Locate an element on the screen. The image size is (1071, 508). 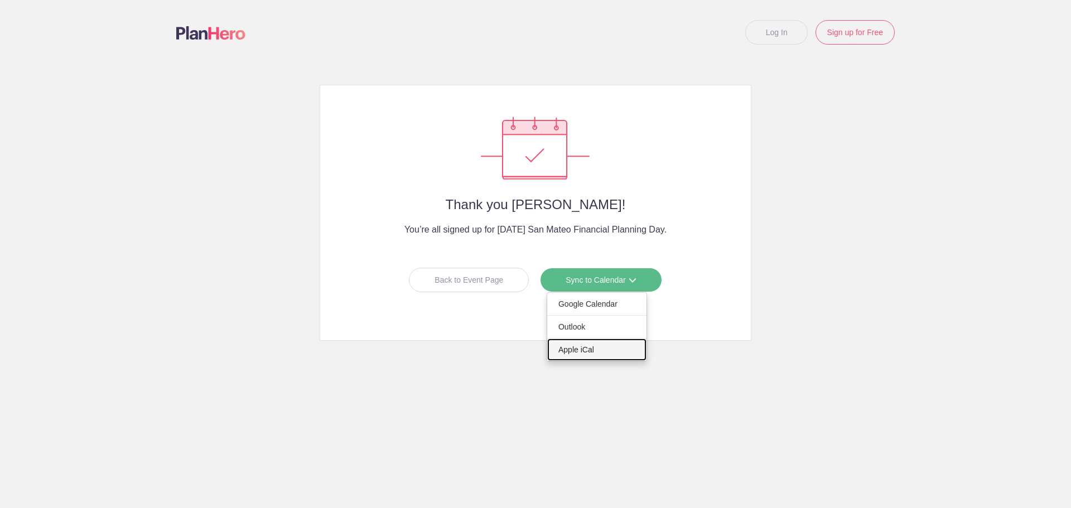
div: Back to Event Page is located at coordinates (468, 280).